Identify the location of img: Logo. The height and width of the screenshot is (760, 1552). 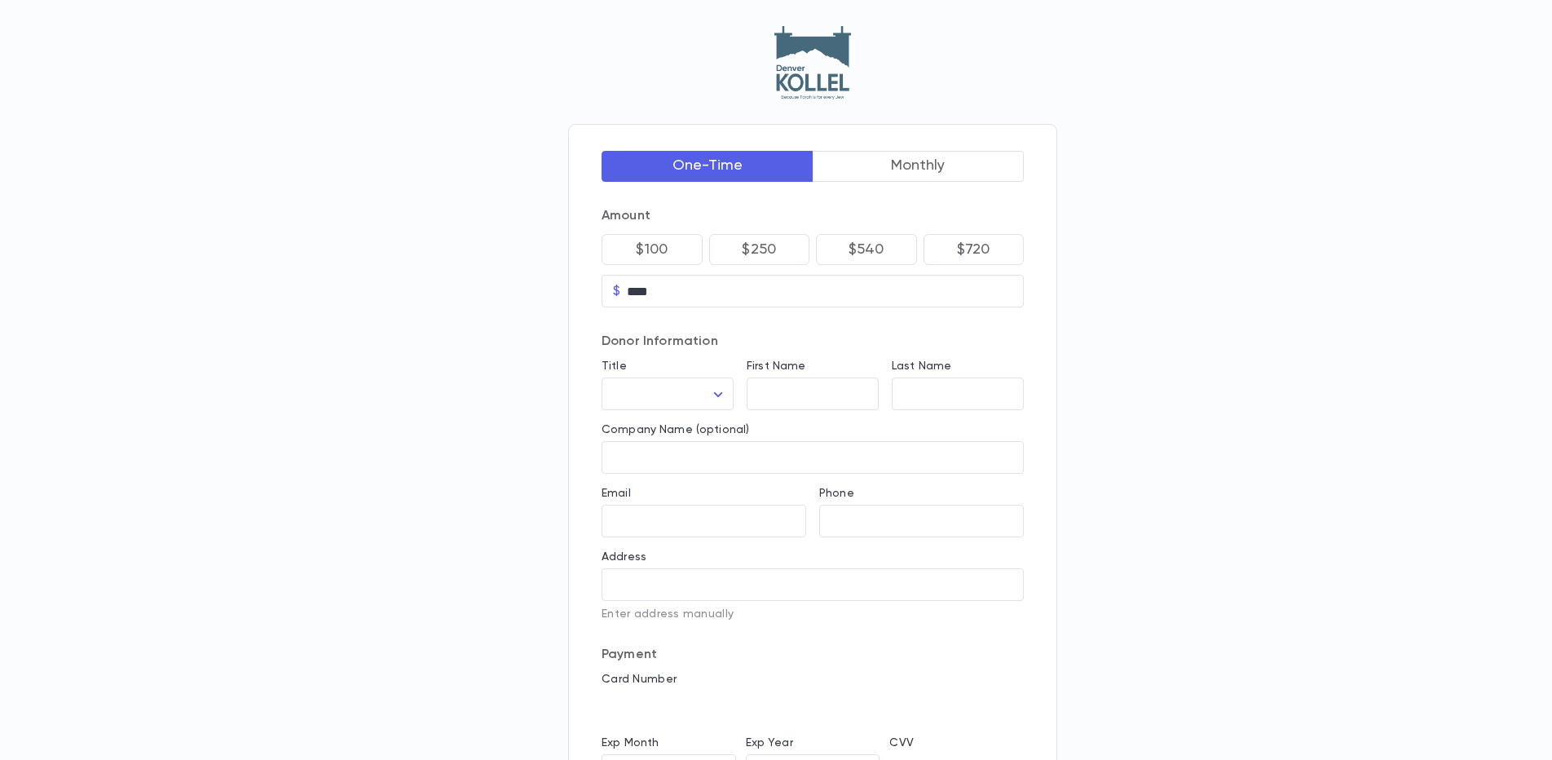
(813, 63).